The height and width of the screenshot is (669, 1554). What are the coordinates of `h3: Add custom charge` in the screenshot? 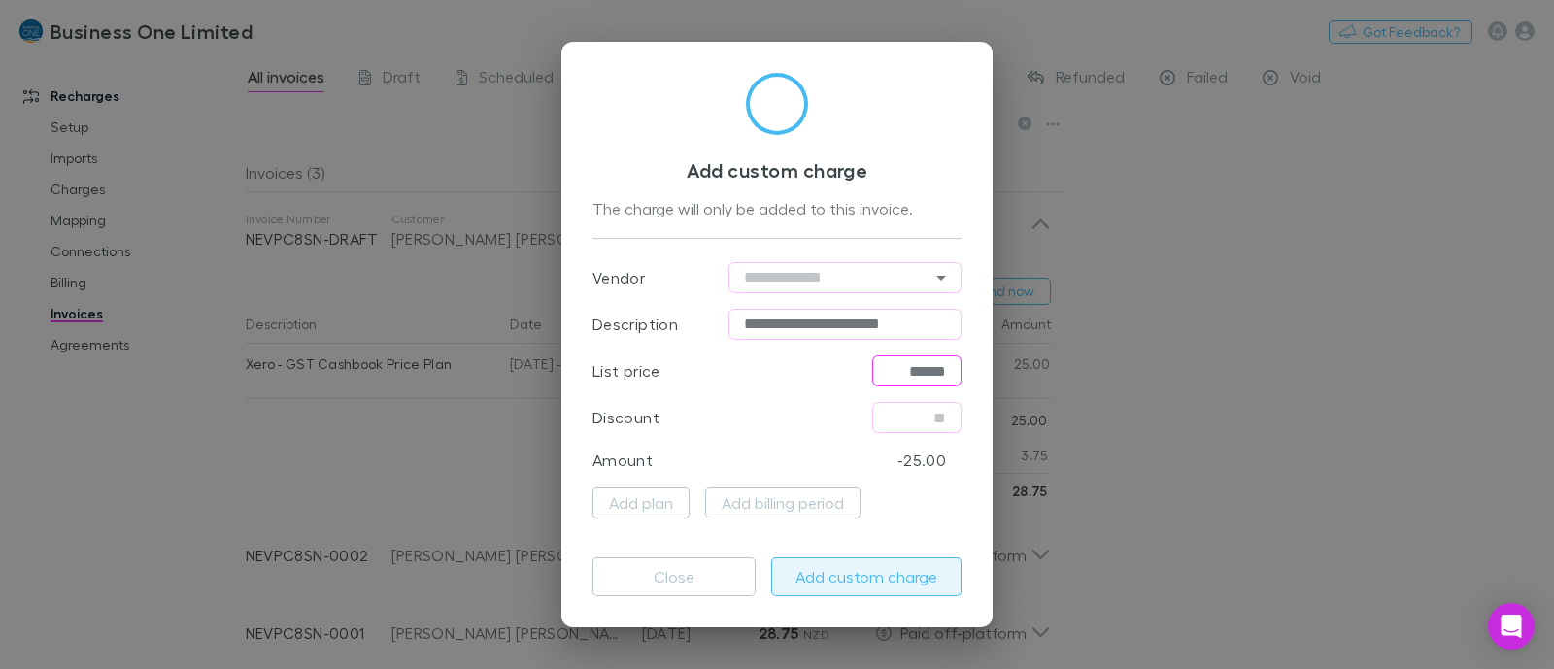 It's located at (777, 170).